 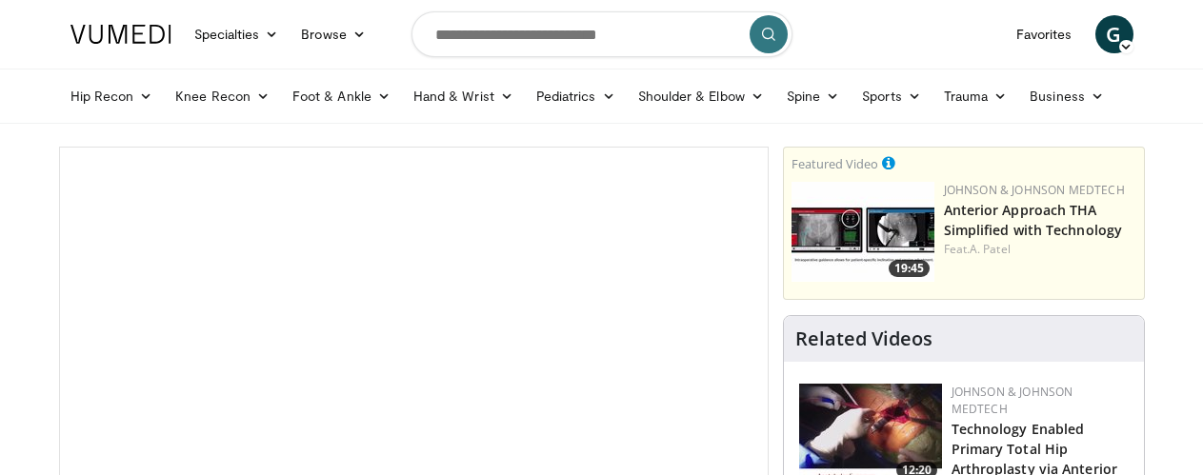 I want to click on img: VuMedi Logo, so click(x=121, y=34).